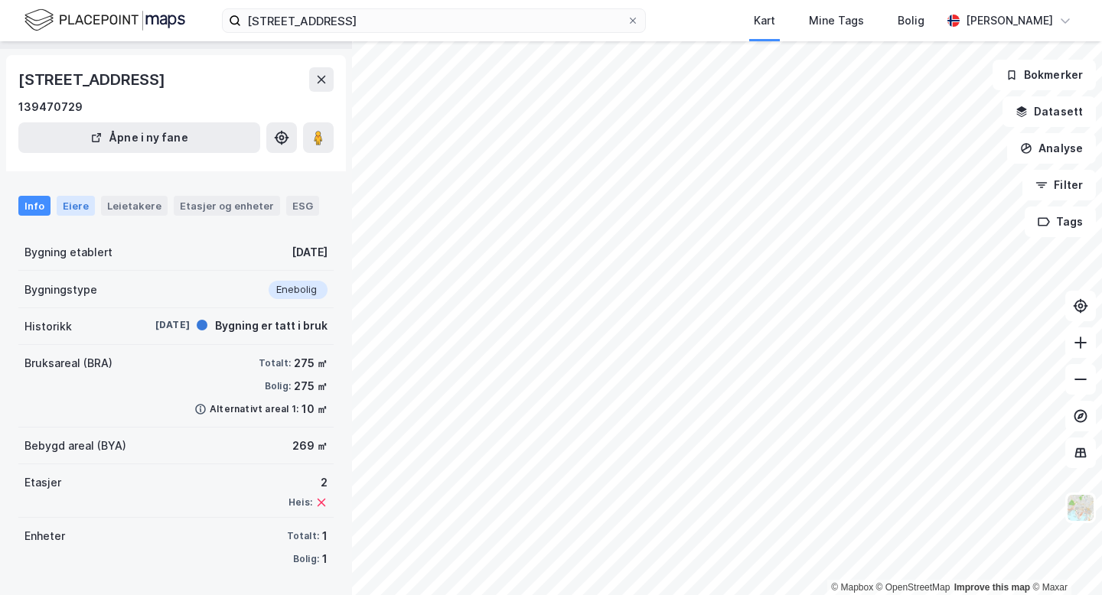 The width and height of the screenshot is (1102, 595). I want to click on div: Bruksareal (BRA), so click(68, 364).